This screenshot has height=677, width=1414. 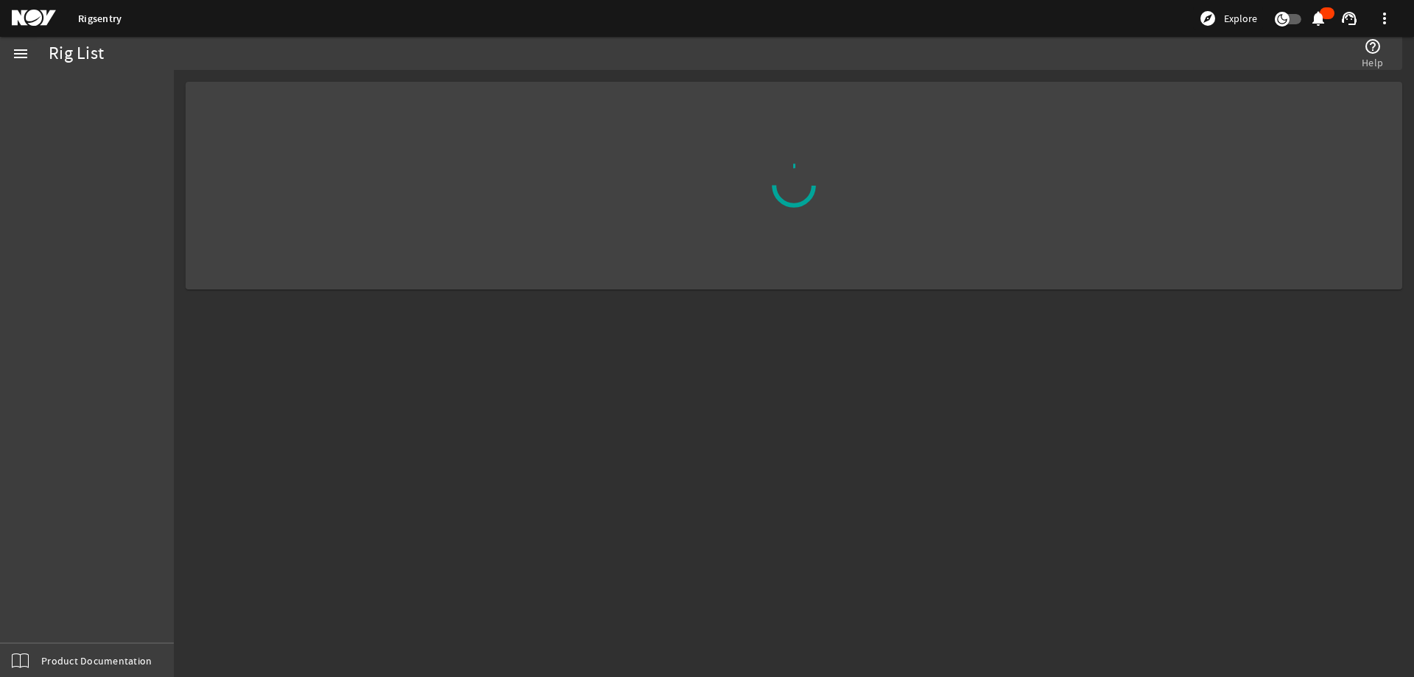 I want to click on mat-icon: explore, so click(x=1208, y=18).